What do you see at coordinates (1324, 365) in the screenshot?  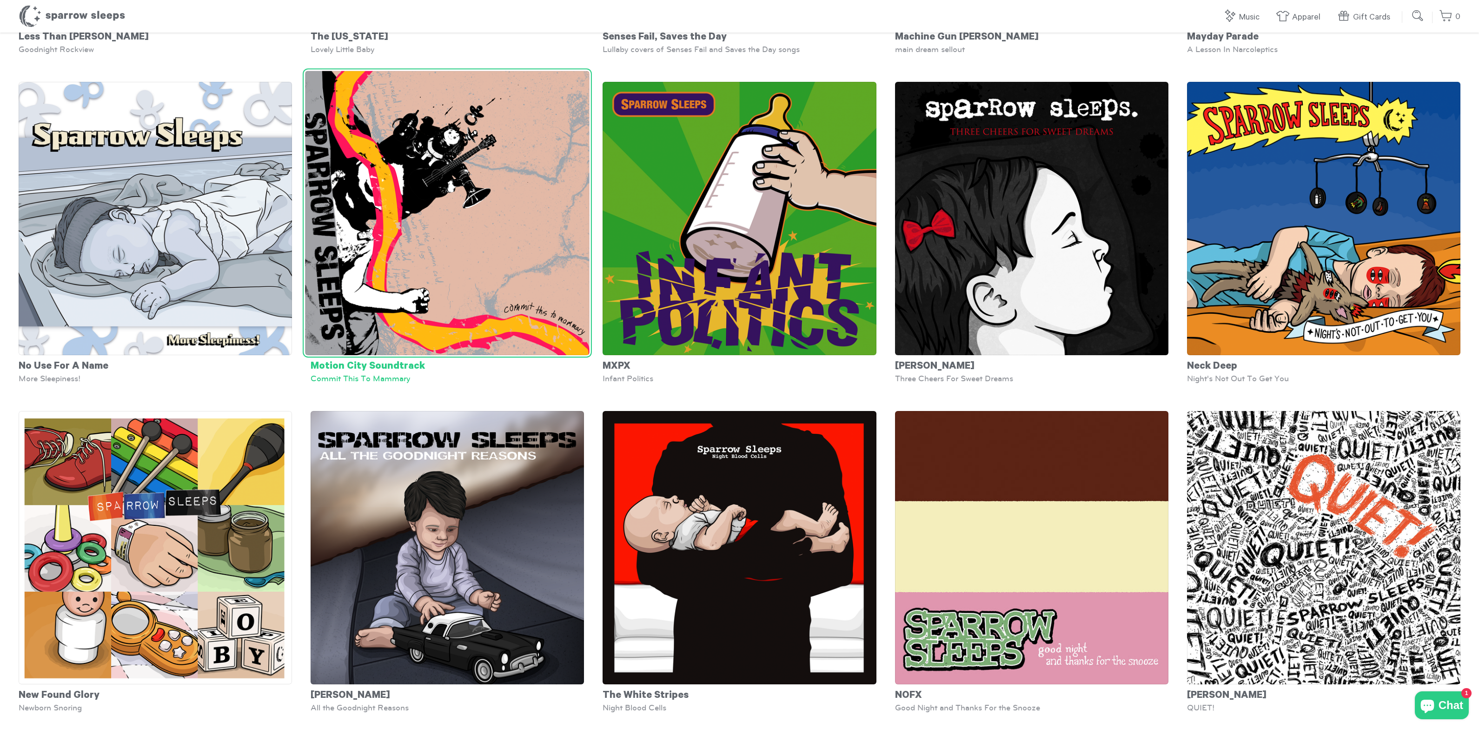 I see `div: Neck Deep` at bounding box center [1324, 365].